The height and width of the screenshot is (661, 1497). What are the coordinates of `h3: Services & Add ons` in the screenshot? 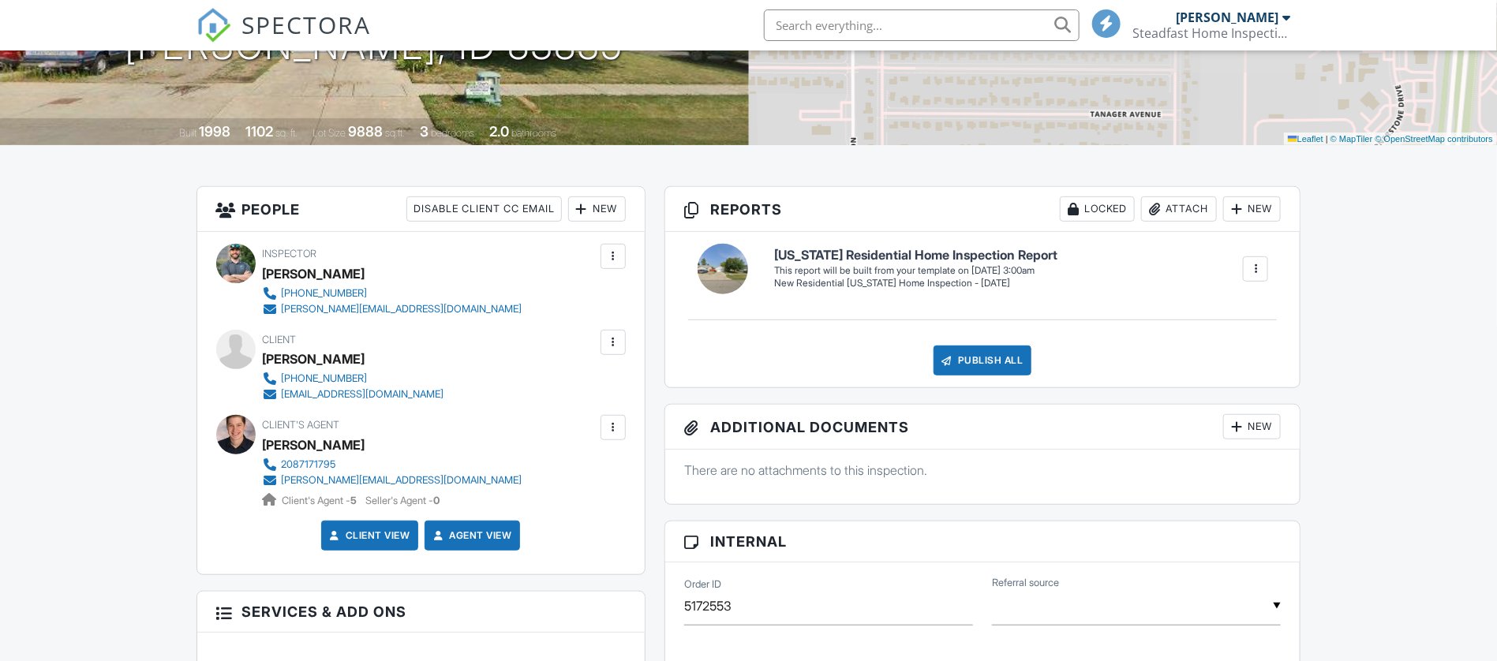 It's located at (421, 612).